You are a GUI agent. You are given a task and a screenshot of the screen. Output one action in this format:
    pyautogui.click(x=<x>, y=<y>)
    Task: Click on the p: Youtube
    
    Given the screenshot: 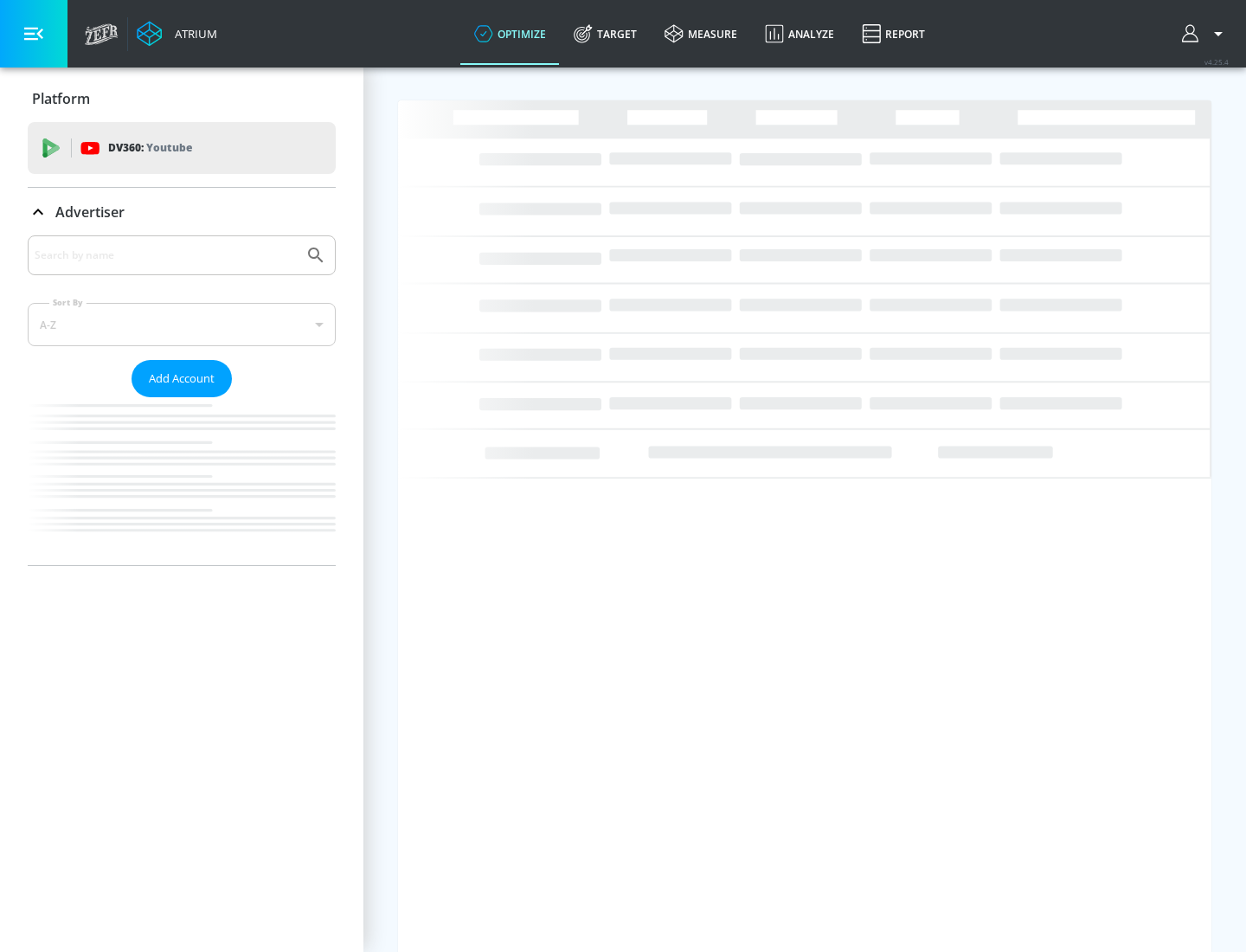 What is the action you would take?
    pyautogui.click(x=169, y=147)
    